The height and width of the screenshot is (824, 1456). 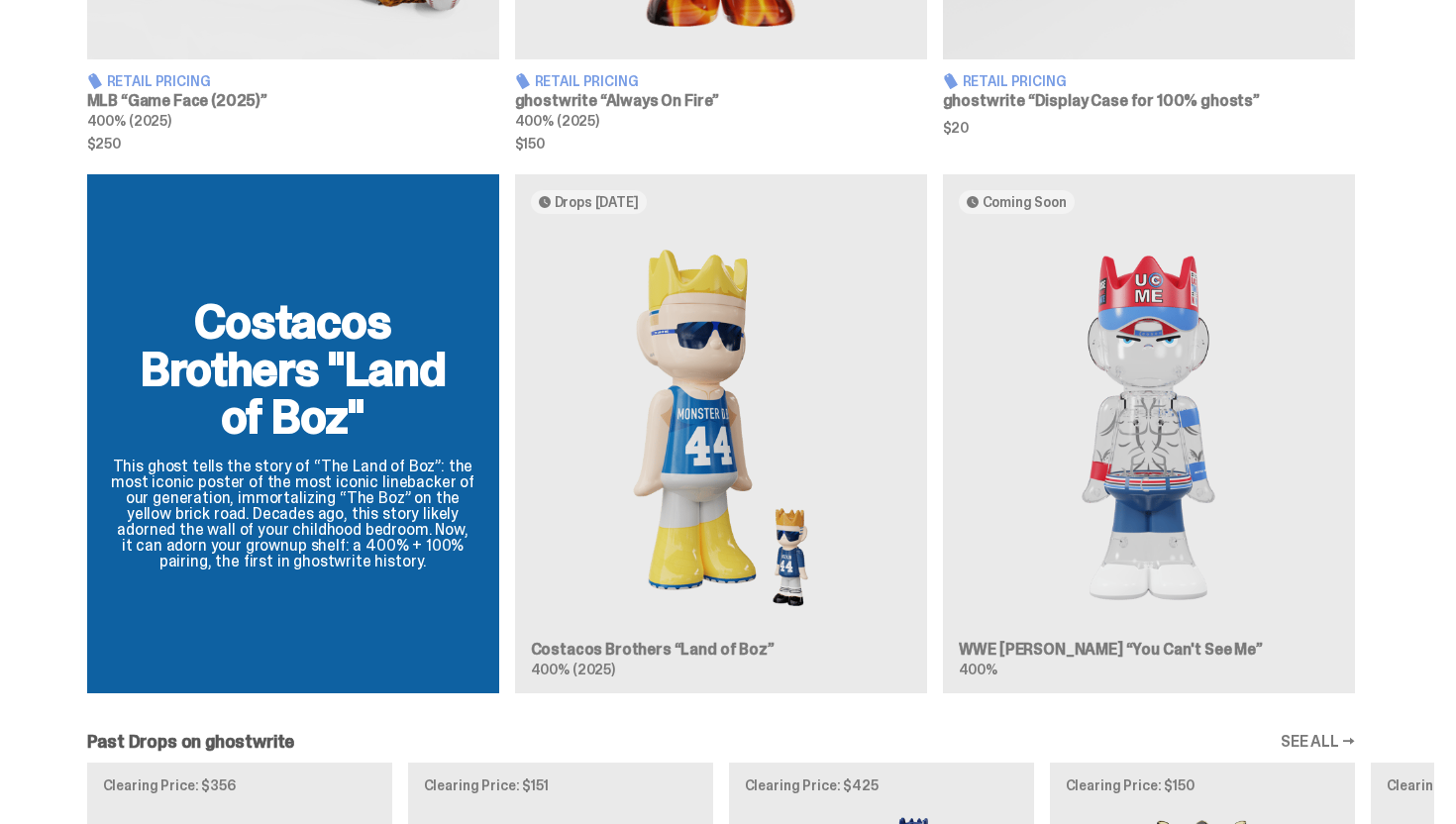 I want to click on p: This ghost tells the story of “The Land of Boz”: the most iconic poster of the most iconic lineba..., so click(x=294, y=514).